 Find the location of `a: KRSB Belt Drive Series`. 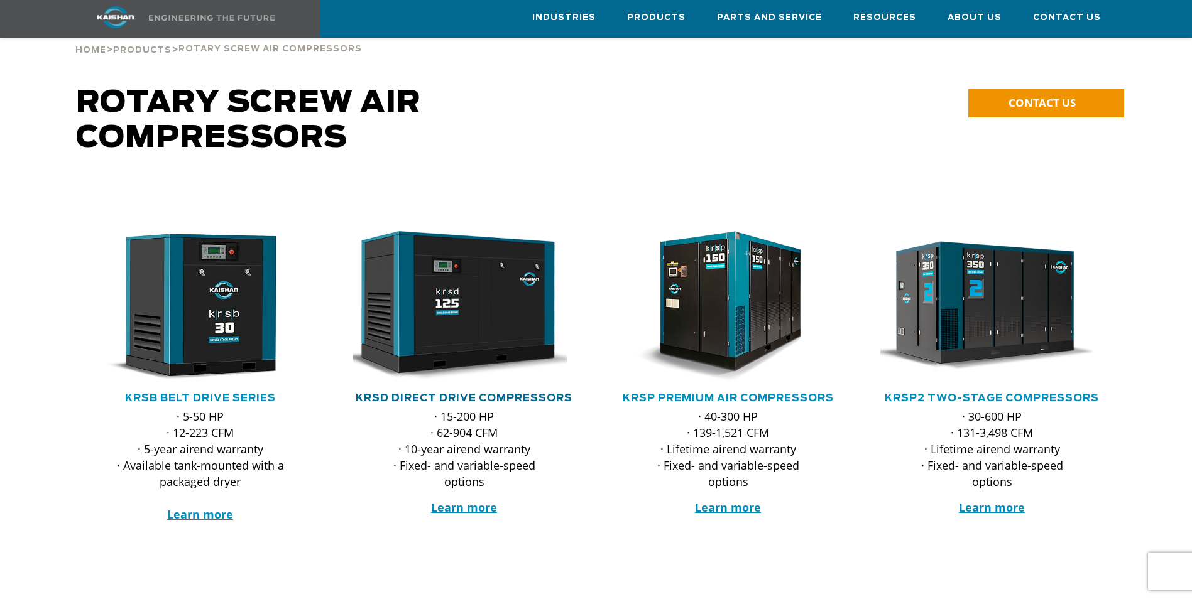

a: KRSB Belt Drive Series is located at coordinates (200, 398).